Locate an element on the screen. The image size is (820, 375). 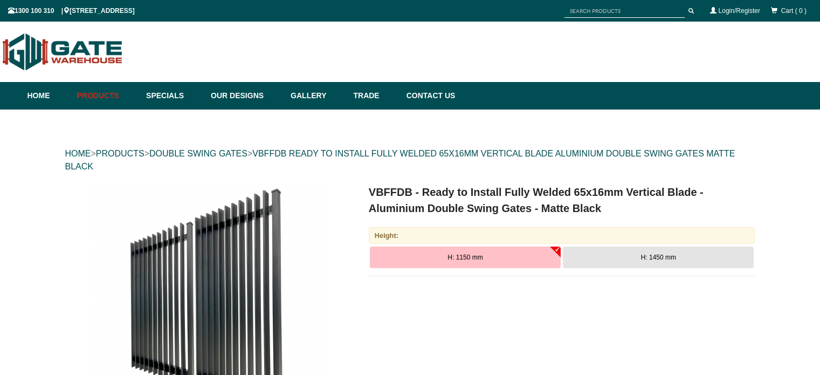
a: Contact Us is located at coordinates (428, 95).